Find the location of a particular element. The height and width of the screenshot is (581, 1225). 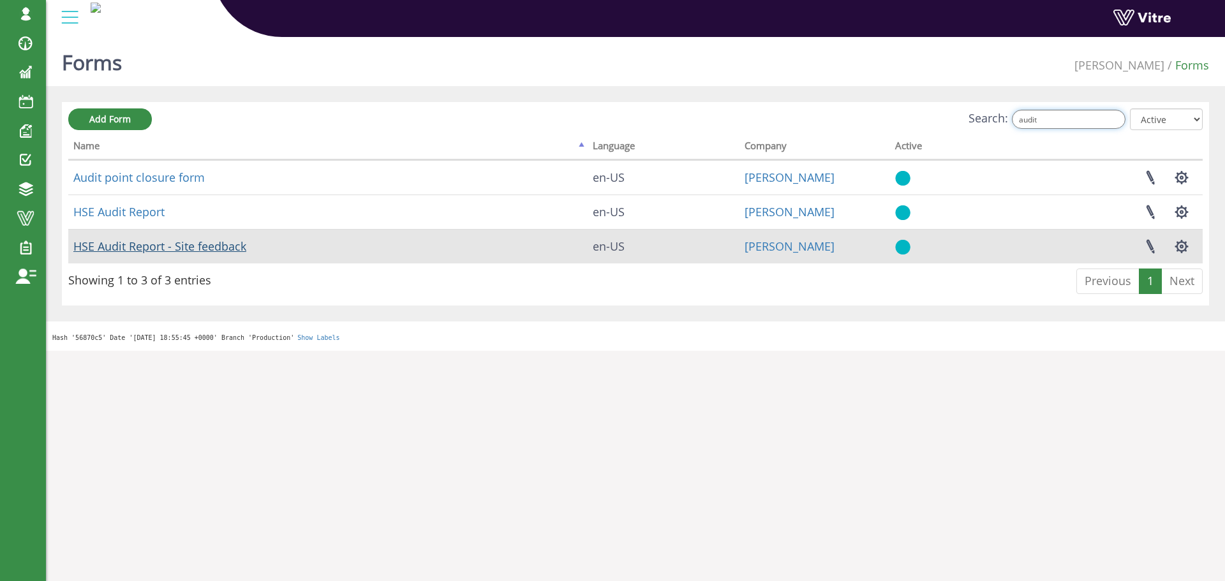

a: Previous is located at coordinates (1108, 281).